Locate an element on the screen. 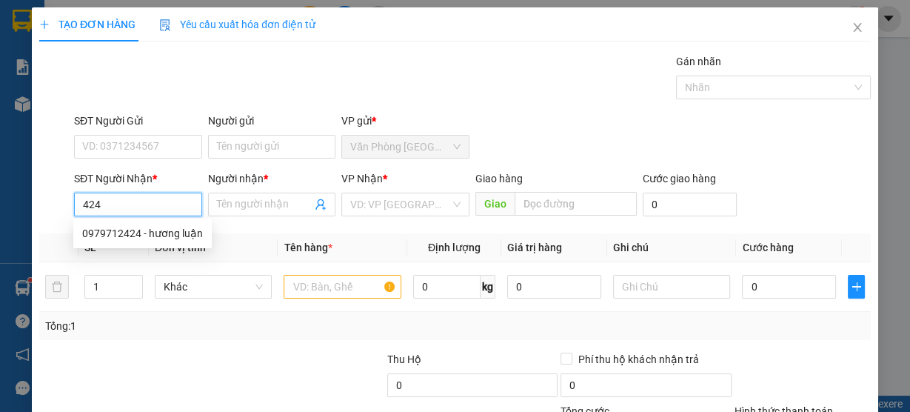  div: SĐT Người Nhận is located at coordinates (138, 178).